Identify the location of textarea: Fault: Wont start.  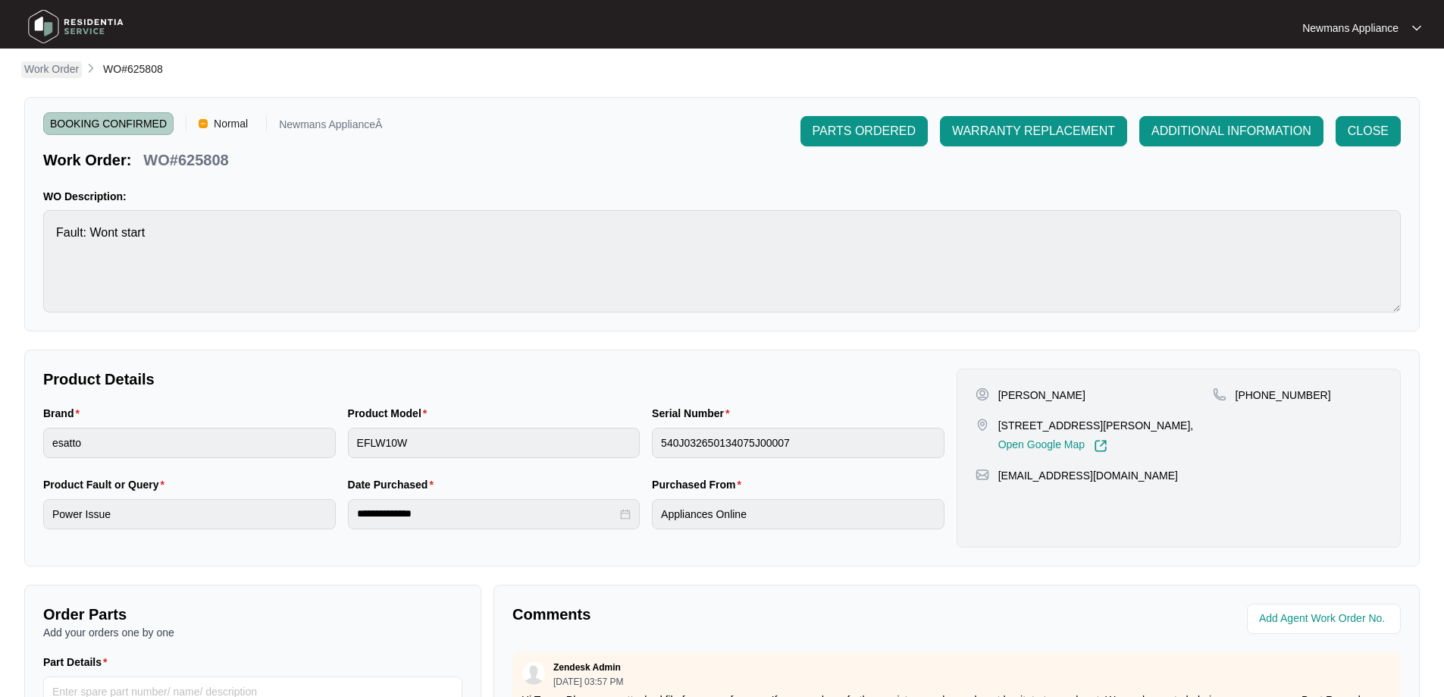
(722, 261).